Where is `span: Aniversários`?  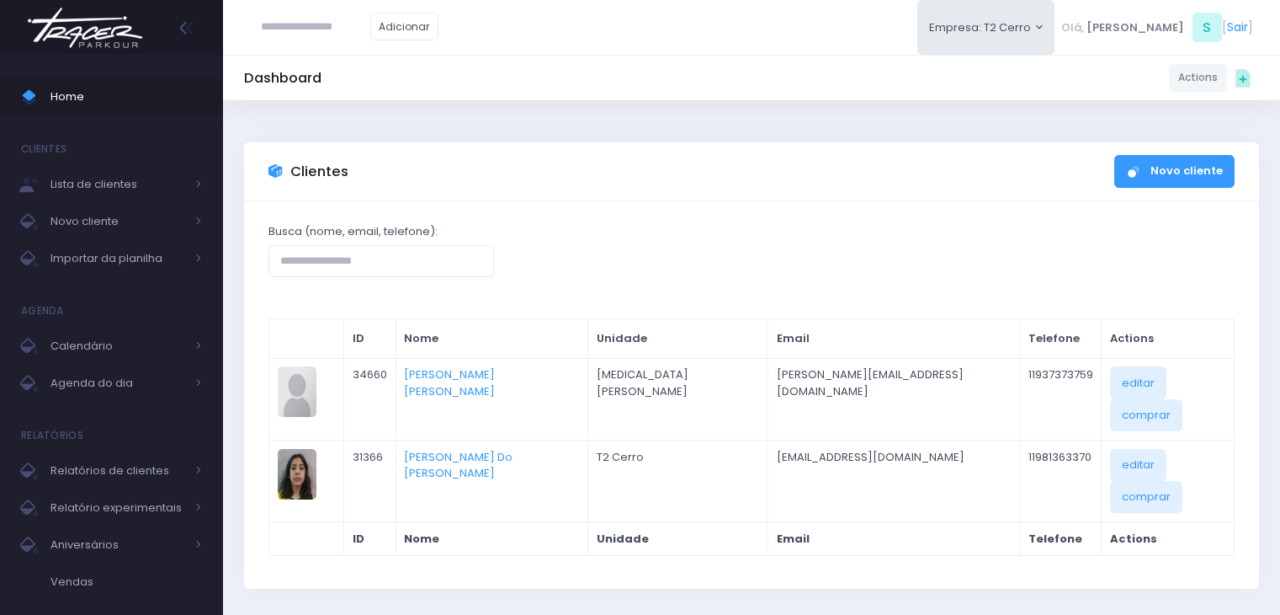
span: Aniversários is located at coordinates (118, 545).